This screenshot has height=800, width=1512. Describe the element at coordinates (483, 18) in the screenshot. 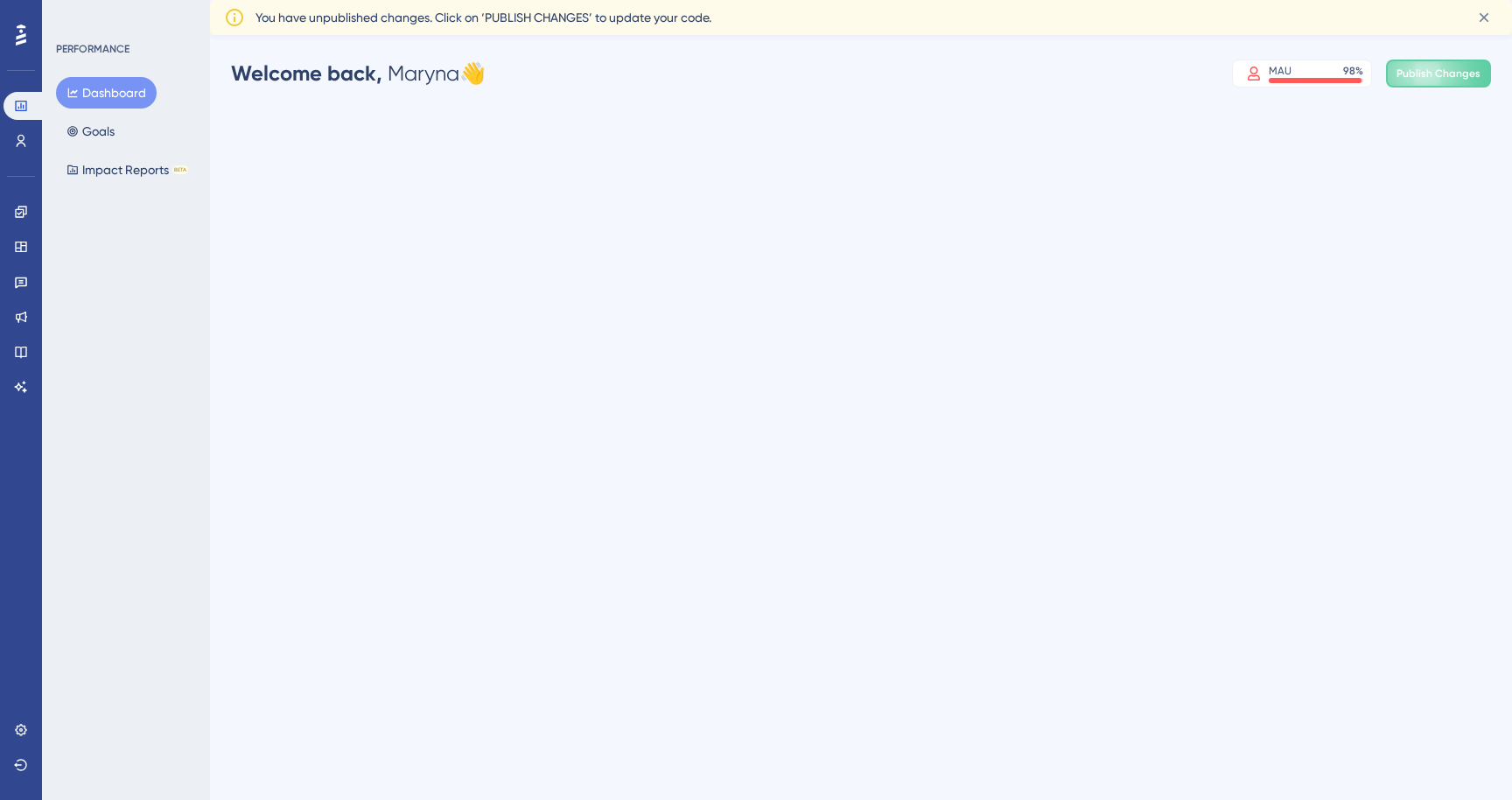

I see `span: You have unpublished changes. Click on ‘PUBLISH CHANGES’ to update your code.` at that location.